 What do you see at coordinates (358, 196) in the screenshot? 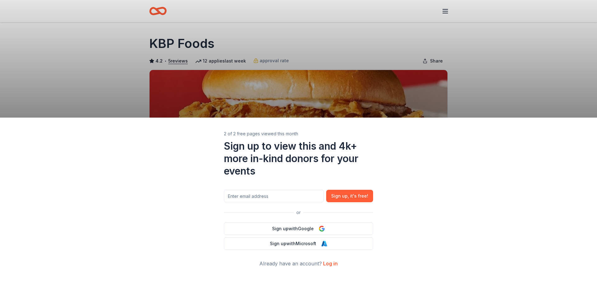
I see `span: , it ' s free!` at bounding box center [358, 196].